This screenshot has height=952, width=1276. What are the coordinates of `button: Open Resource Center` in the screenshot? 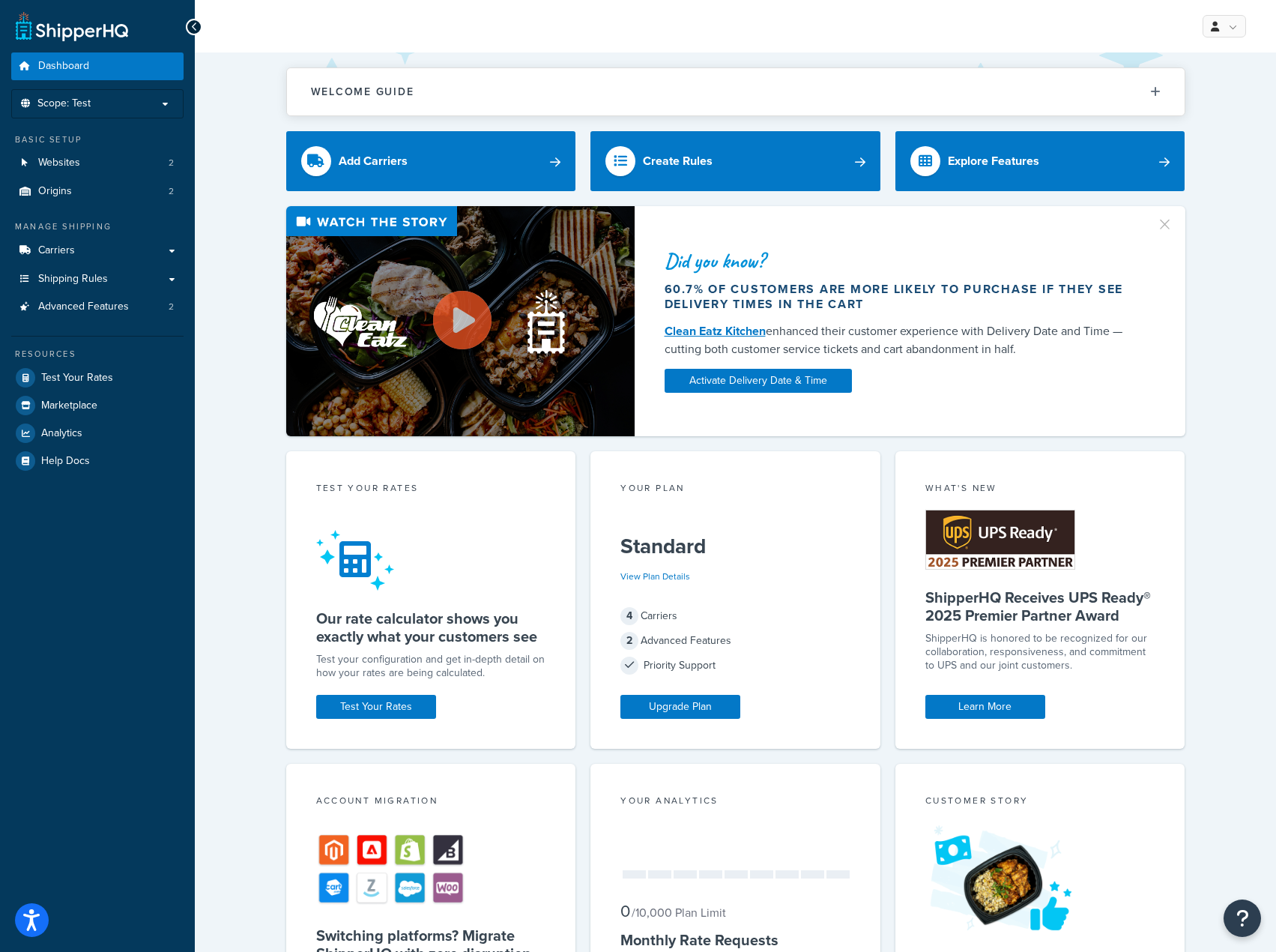 It's located at (1243, 918).